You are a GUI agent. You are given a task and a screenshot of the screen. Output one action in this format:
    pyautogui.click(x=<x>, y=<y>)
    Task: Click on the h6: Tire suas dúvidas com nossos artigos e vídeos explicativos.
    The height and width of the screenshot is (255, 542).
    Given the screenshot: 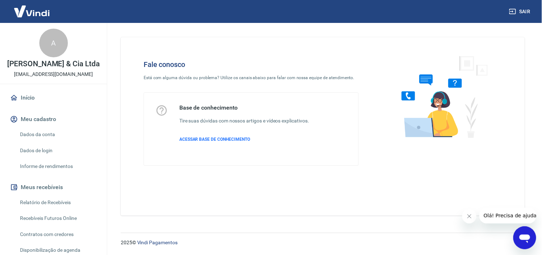 What is the action you would take?
    pyautogui.click(x=244, y=120)
    